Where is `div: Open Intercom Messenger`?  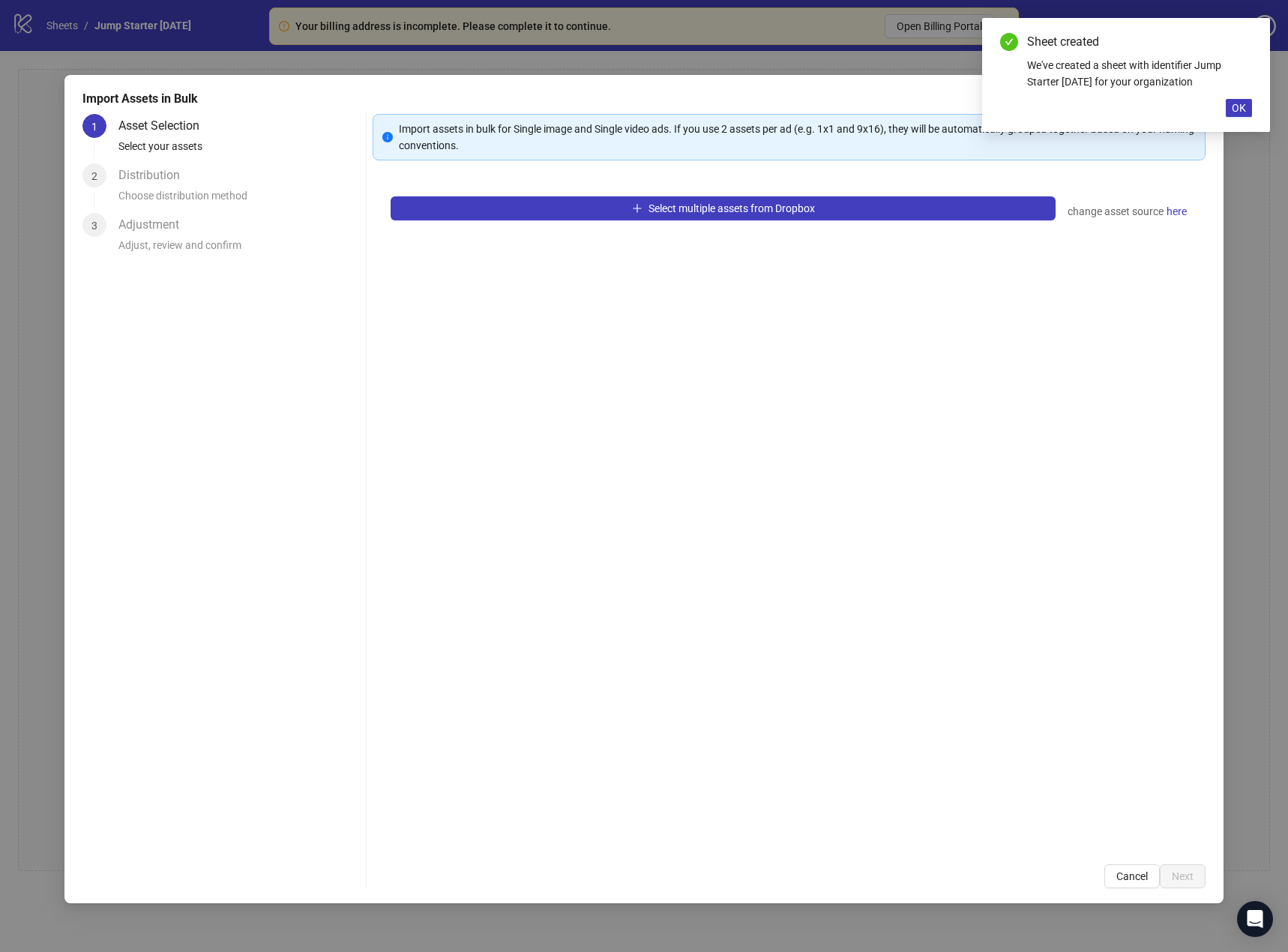
div: Open Intercom Messenger is located at coordinates (1254, 919).